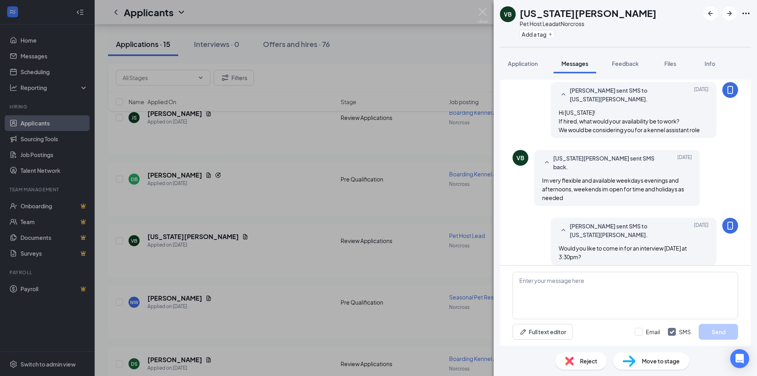  Describe the element at coordinates (523, 64) in the screenshot. I see `span: Application` at that location.